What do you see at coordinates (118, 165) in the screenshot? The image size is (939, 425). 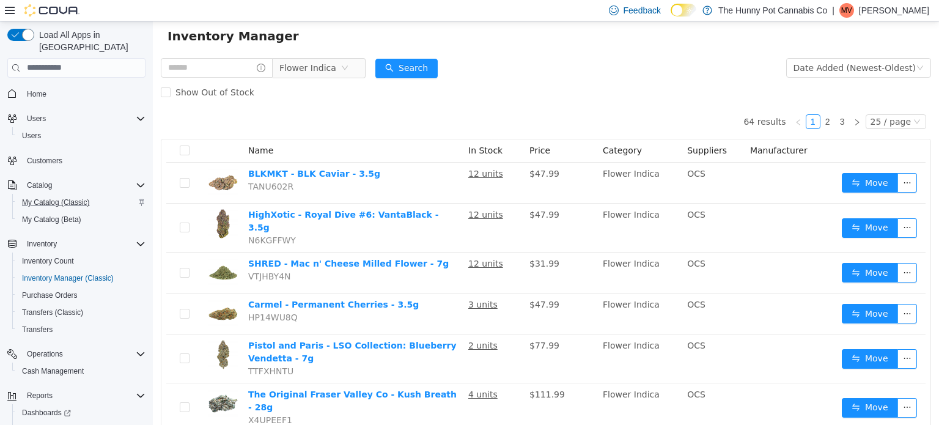 I see `span: TANU602R` at bounding box center [118, 165].